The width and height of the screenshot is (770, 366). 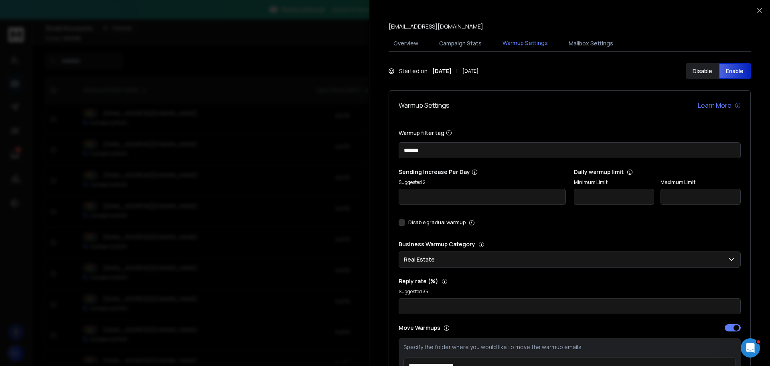 I want to click on div: Started on, so click(x=434, y=71).